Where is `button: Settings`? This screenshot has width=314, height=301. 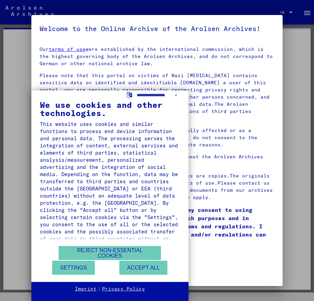 button: Settings is located at coordinates (73, 268).